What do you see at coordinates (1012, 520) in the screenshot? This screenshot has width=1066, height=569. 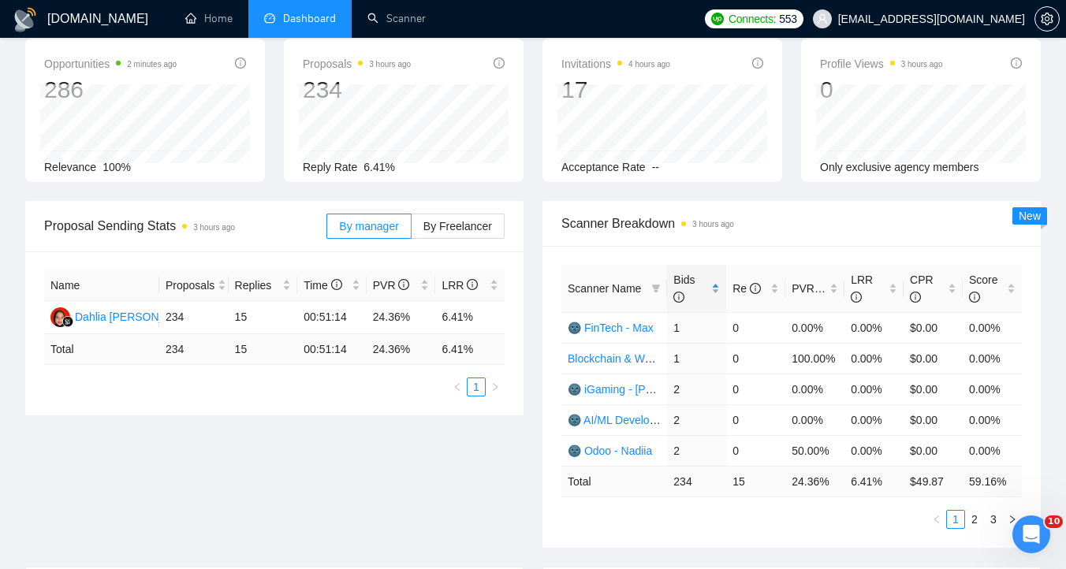 I see `button: right` at bounding box center [1012, 520].